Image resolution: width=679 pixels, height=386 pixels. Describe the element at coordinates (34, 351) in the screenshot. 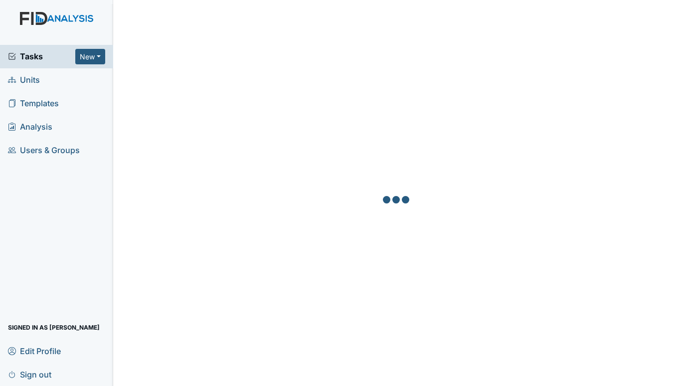

I see `span: Edit Profile` at that location.